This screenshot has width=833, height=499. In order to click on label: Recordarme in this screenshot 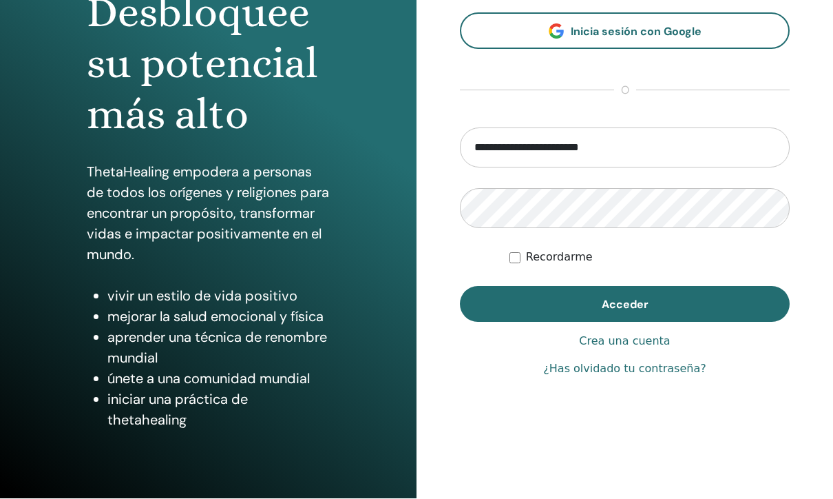, I will do `click(559, 258)`.